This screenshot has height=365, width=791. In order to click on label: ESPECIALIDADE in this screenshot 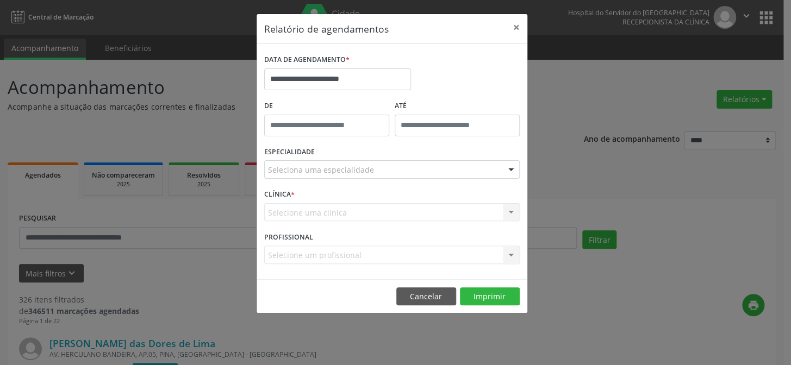, I will do `click(289, 152)`.